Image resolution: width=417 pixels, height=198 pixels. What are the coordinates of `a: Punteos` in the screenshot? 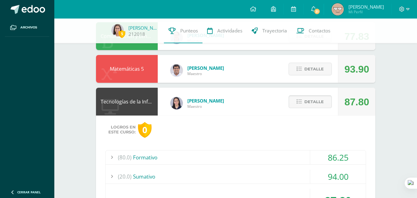 It's located at (183, 31).